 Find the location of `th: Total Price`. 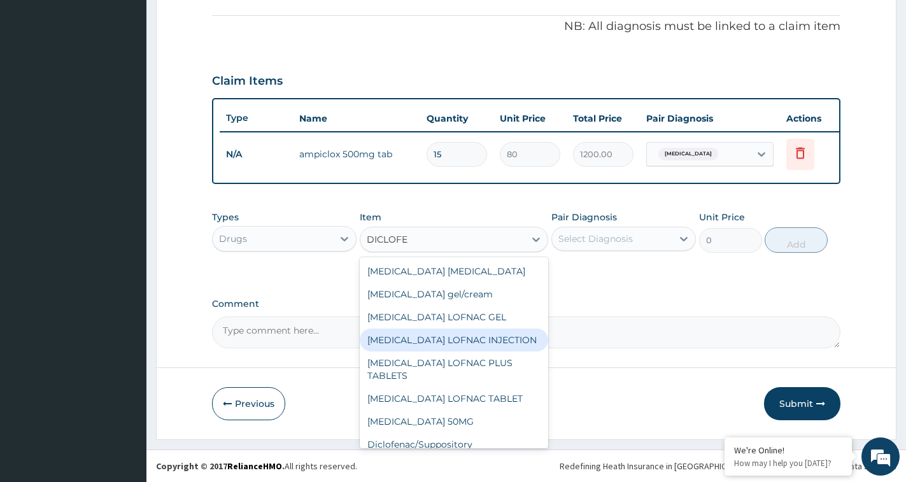

th: Total Price is located at coordinates (603, 118).